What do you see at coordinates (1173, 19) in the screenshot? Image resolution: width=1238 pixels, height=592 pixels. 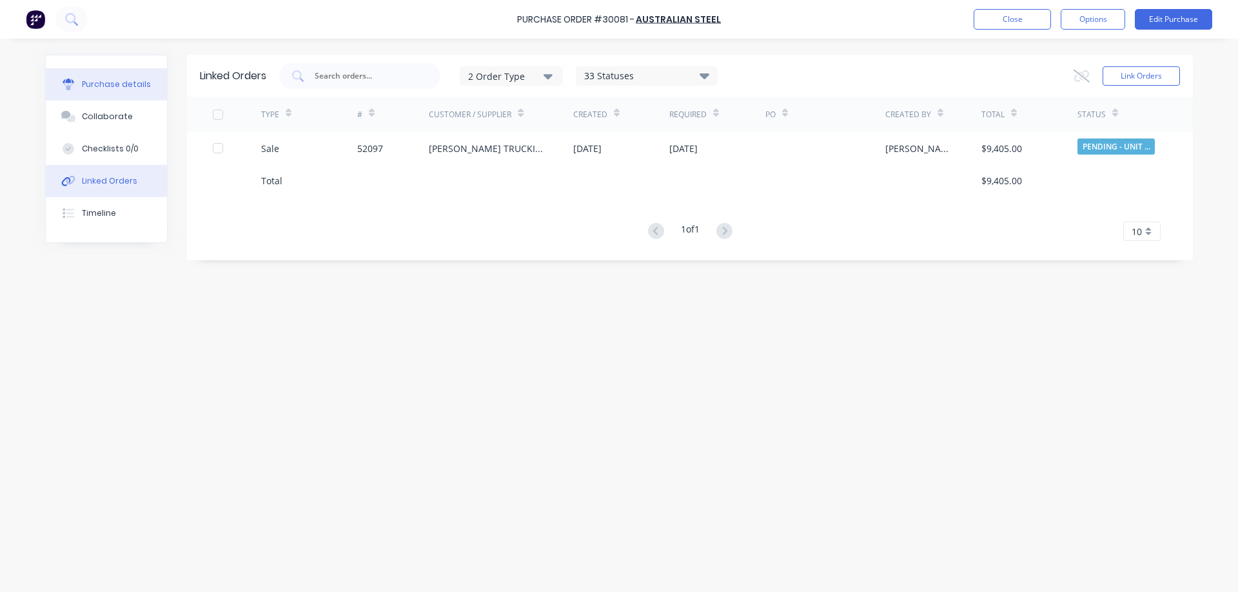 I see `button: Edit Purchase` at bounding box center [1173, 19].